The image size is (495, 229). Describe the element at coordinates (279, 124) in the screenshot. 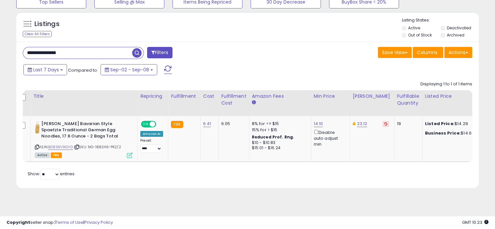

I see `div: 8% for <= $15` at that location.